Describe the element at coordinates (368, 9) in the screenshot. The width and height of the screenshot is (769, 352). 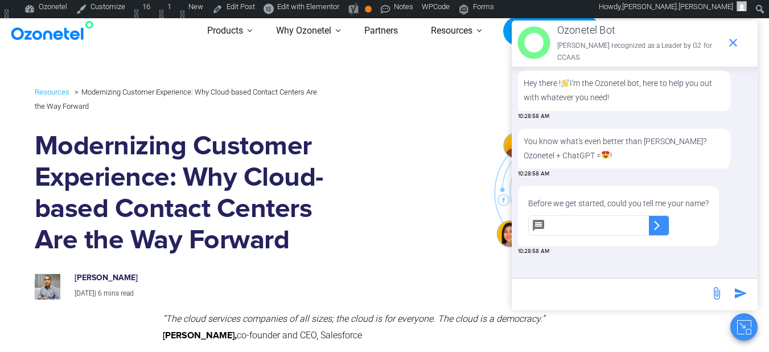
I see `div: OK` at that location.